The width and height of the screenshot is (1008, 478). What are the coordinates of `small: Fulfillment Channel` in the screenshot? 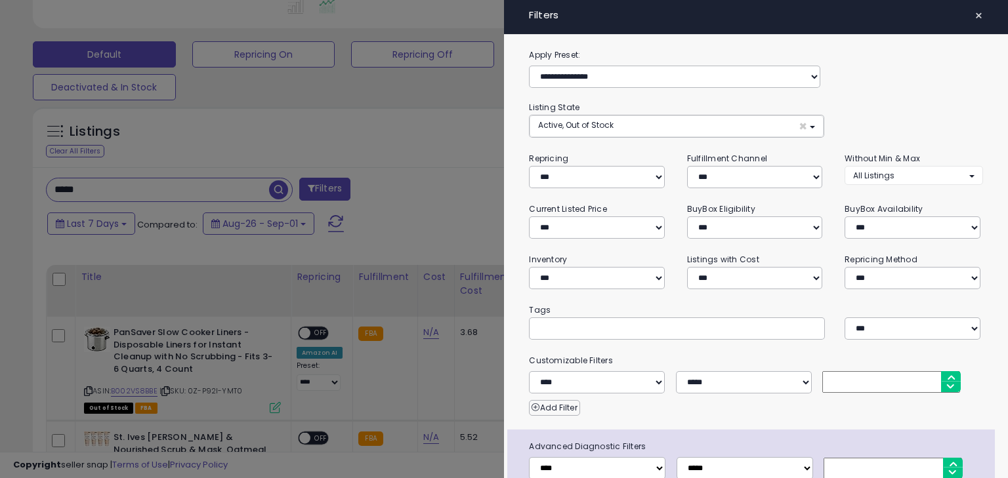 It's located at (727, 158).